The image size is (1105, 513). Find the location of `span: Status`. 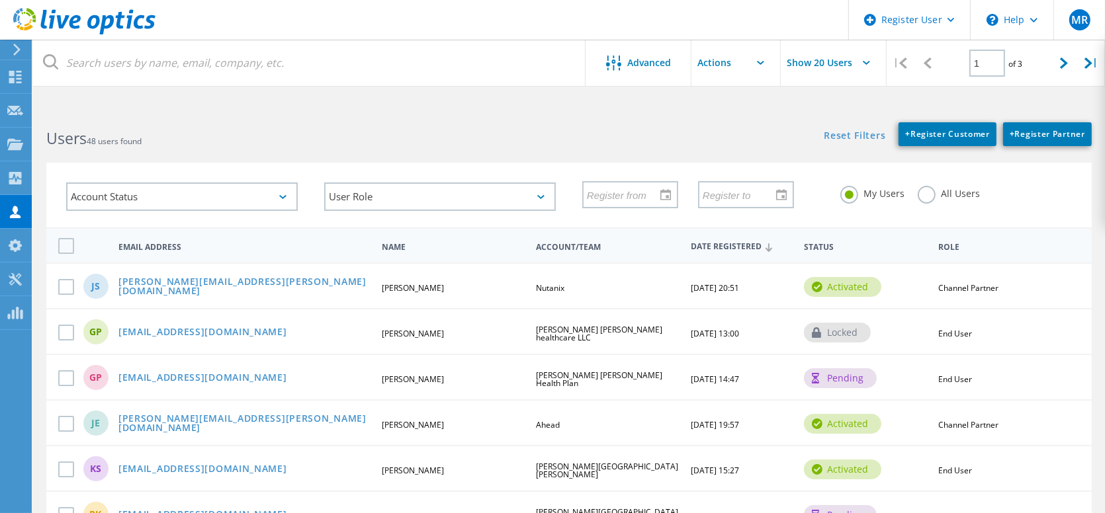

span: Status is located at coordinates (865, 247).